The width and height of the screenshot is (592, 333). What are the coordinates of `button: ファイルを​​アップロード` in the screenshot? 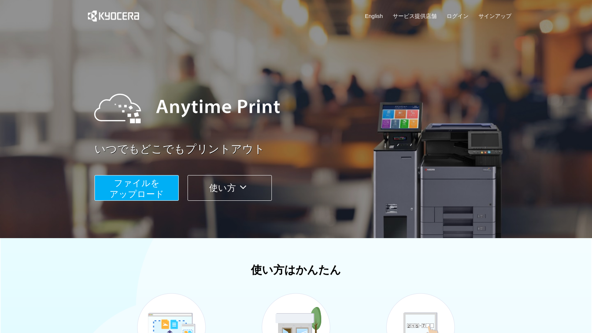 It's located at (137, 188).